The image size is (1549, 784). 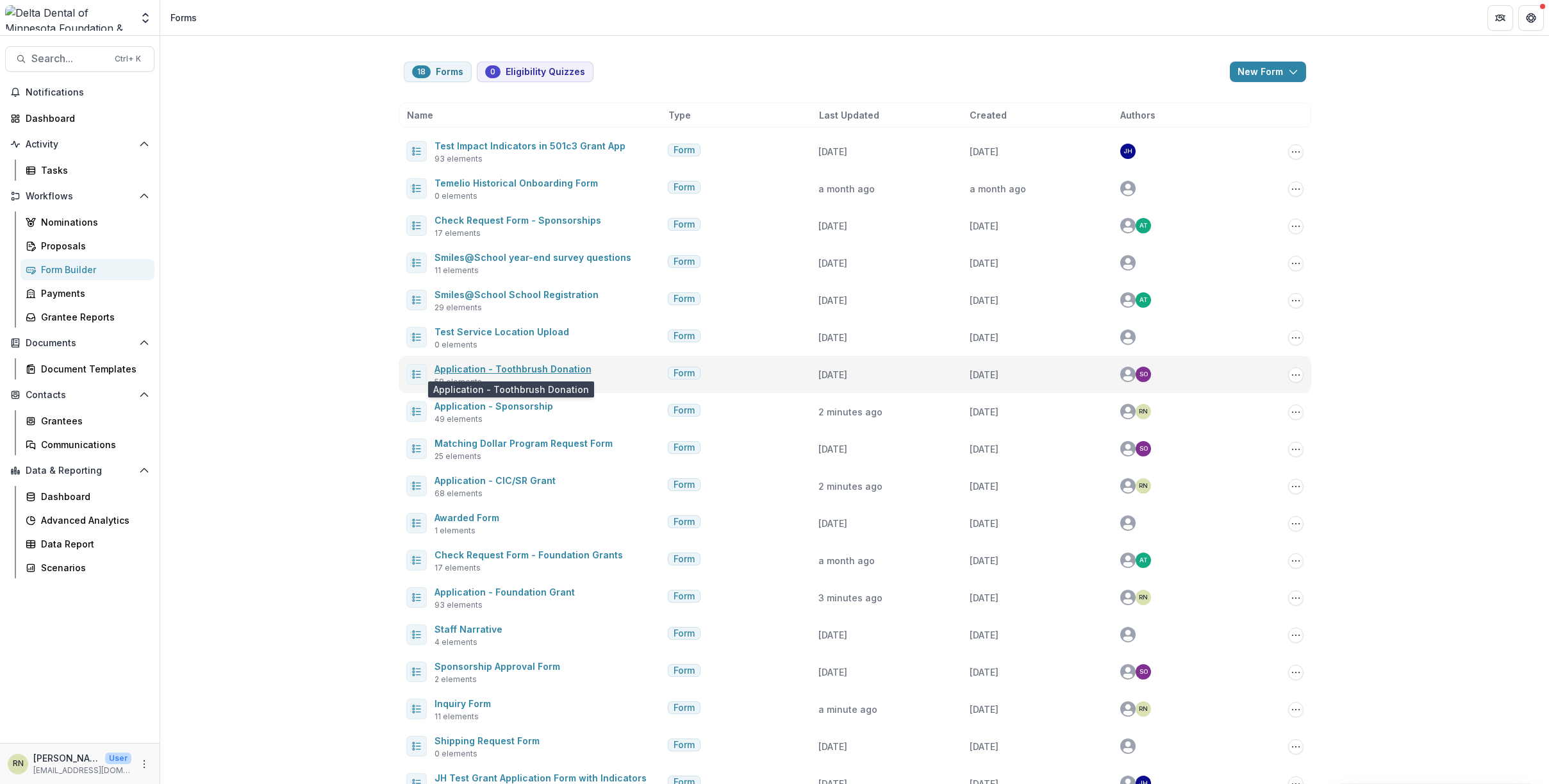 What do you see at coordinates (438, 72) in the screenshot?
I see `button: Forms` at bounding box center [438, 72].